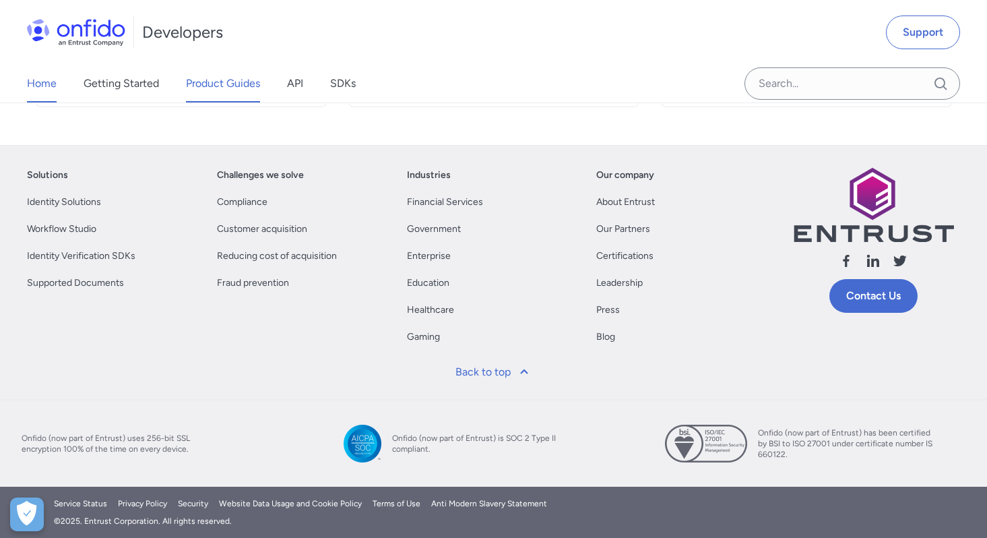  What do you see at coordinates (428, 256) in the screenshot?
I see `a: Enterprise` at bounding box center [428, 256].